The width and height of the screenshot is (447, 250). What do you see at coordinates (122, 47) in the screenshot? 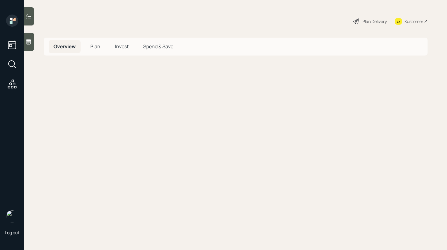
I see `span: Invest` at bounding box center [122, 47].